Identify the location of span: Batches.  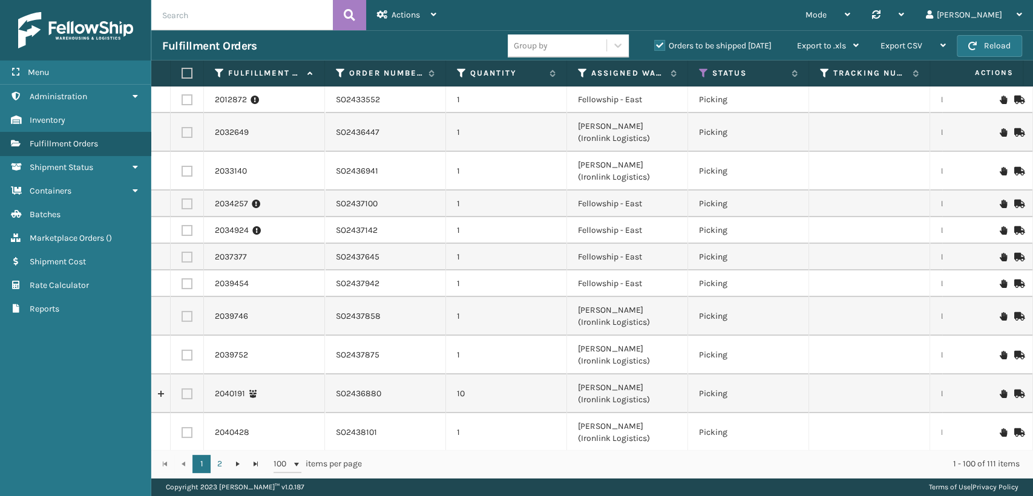
(45, 214).